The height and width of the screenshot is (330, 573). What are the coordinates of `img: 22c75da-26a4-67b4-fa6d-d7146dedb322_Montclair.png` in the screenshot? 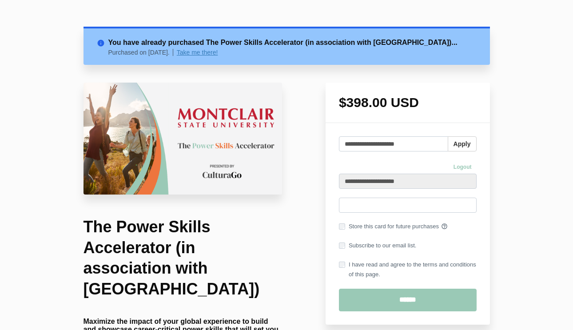 It's located at (183, 138).